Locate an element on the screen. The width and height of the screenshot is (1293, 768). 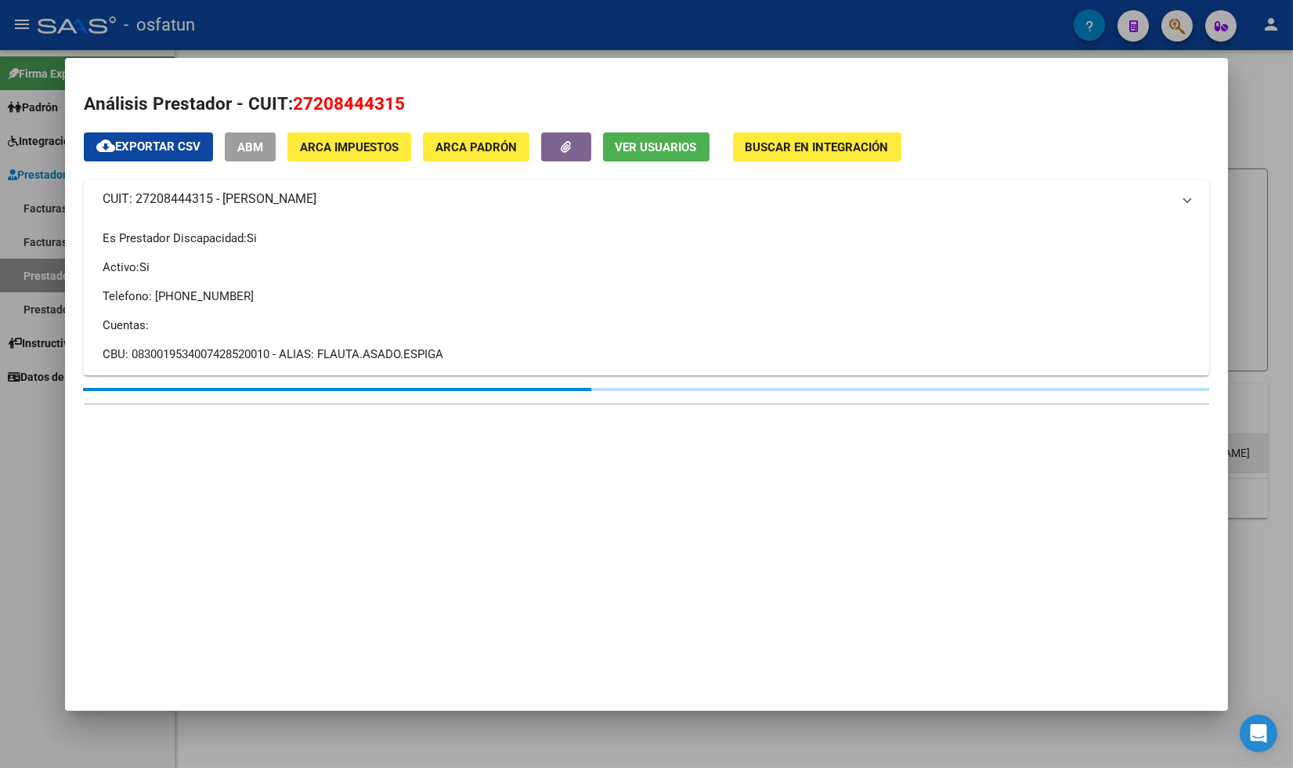
button: ABM is located at coordinates (250, 146).